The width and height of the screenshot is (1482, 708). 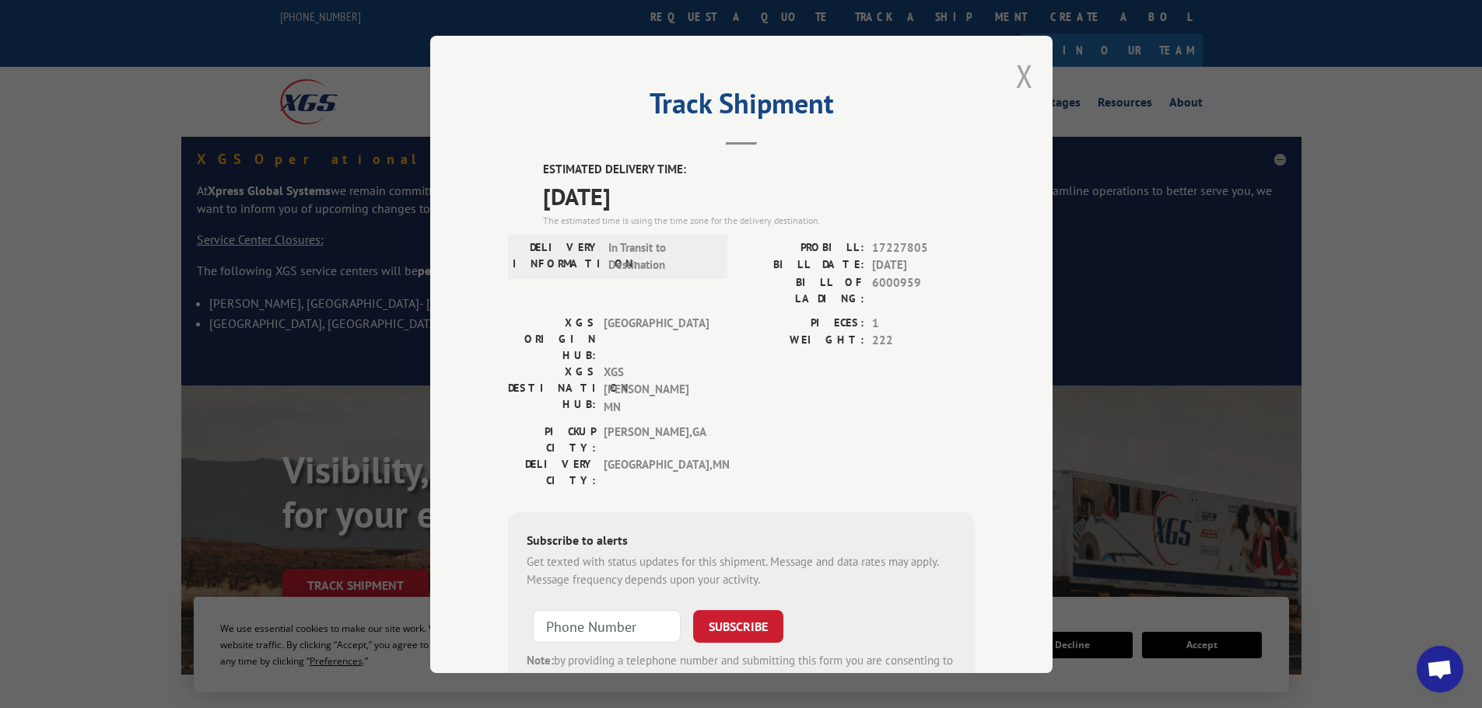 I want to click on label: ESTIMATED DELIVERY TIME:, so click(x=758, y=170).